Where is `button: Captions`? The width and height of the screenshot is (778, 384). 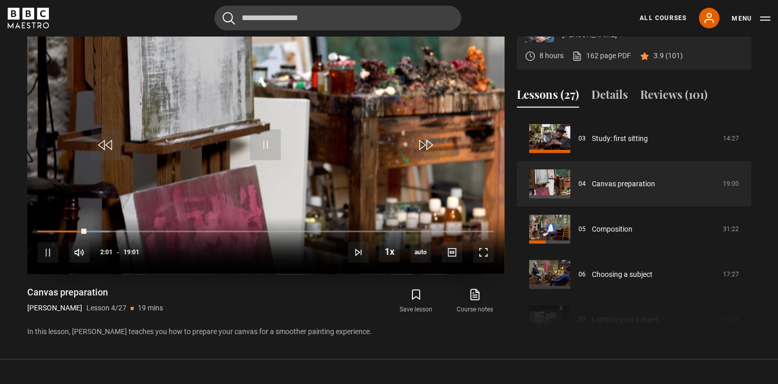 button: Captions is located at coordinates (452, 252).